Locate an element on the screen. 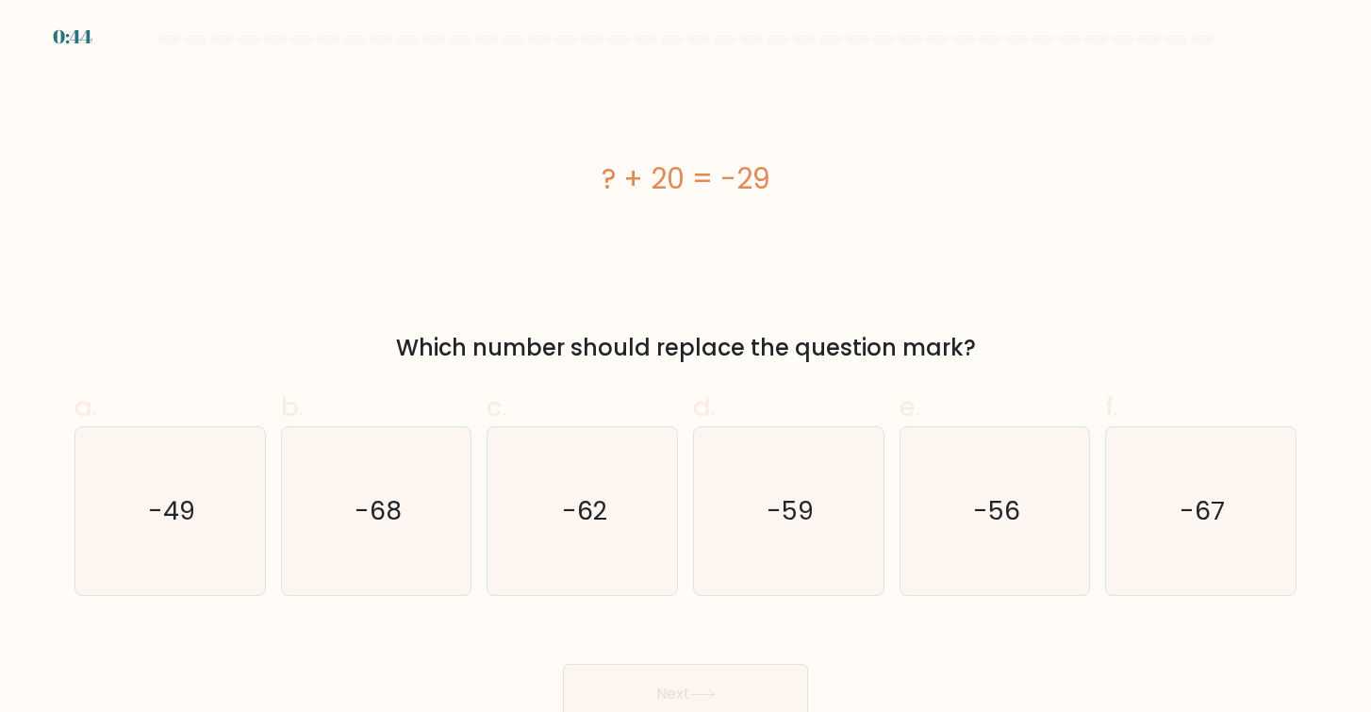  span: c. is located at coordinates (497, 406).